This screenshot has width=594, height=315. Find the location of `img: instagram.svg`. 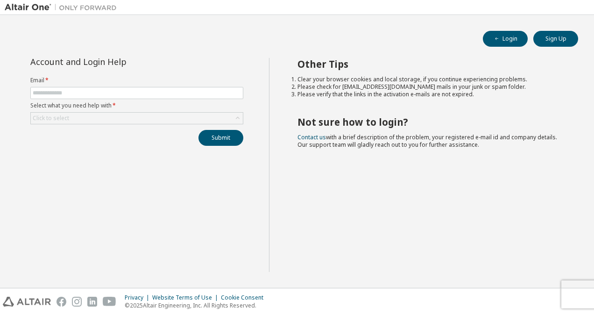

img: instagram.svg is located at coordinates (77, 301).